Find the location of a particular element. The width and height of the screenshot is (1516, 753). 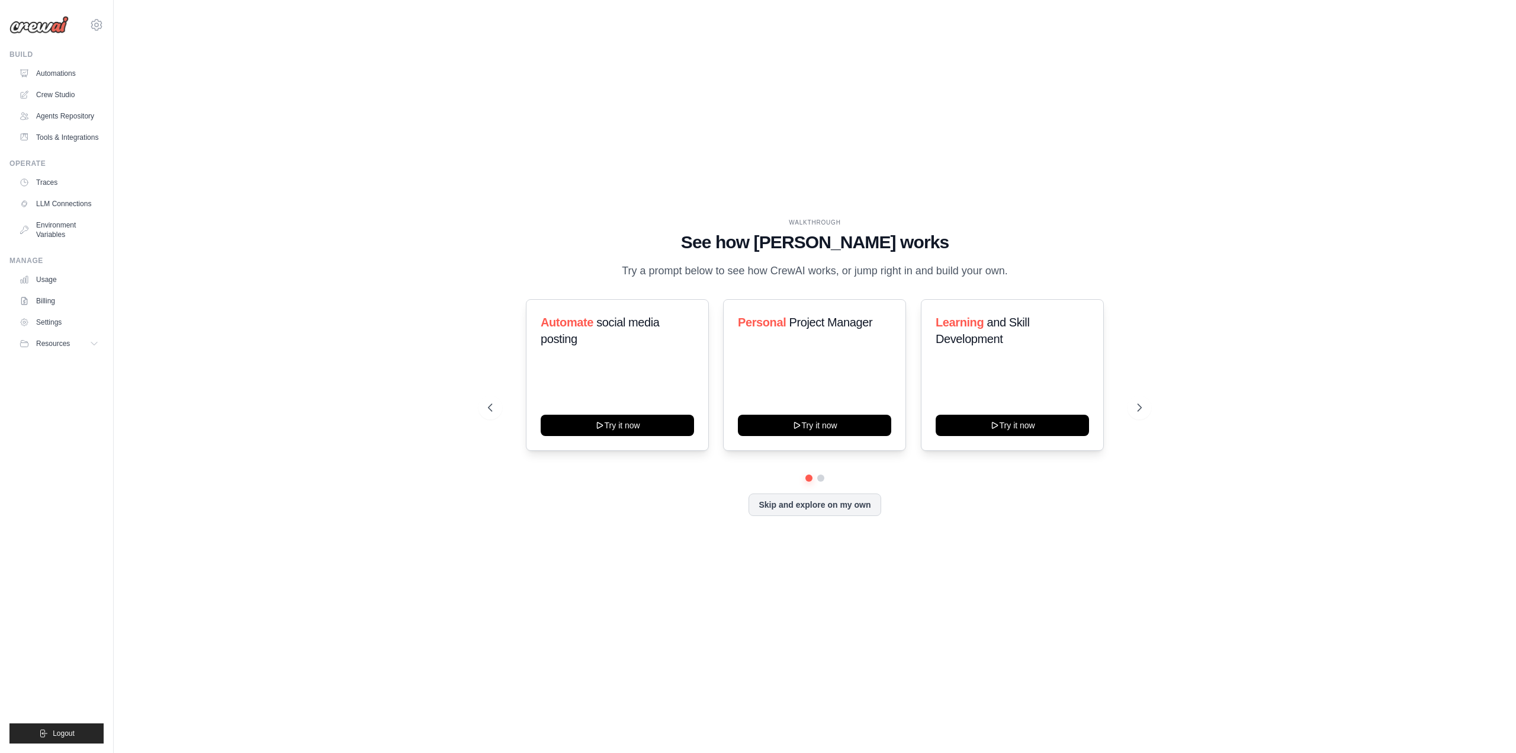

a: Environment Variables is located at coordinates (59, 230).